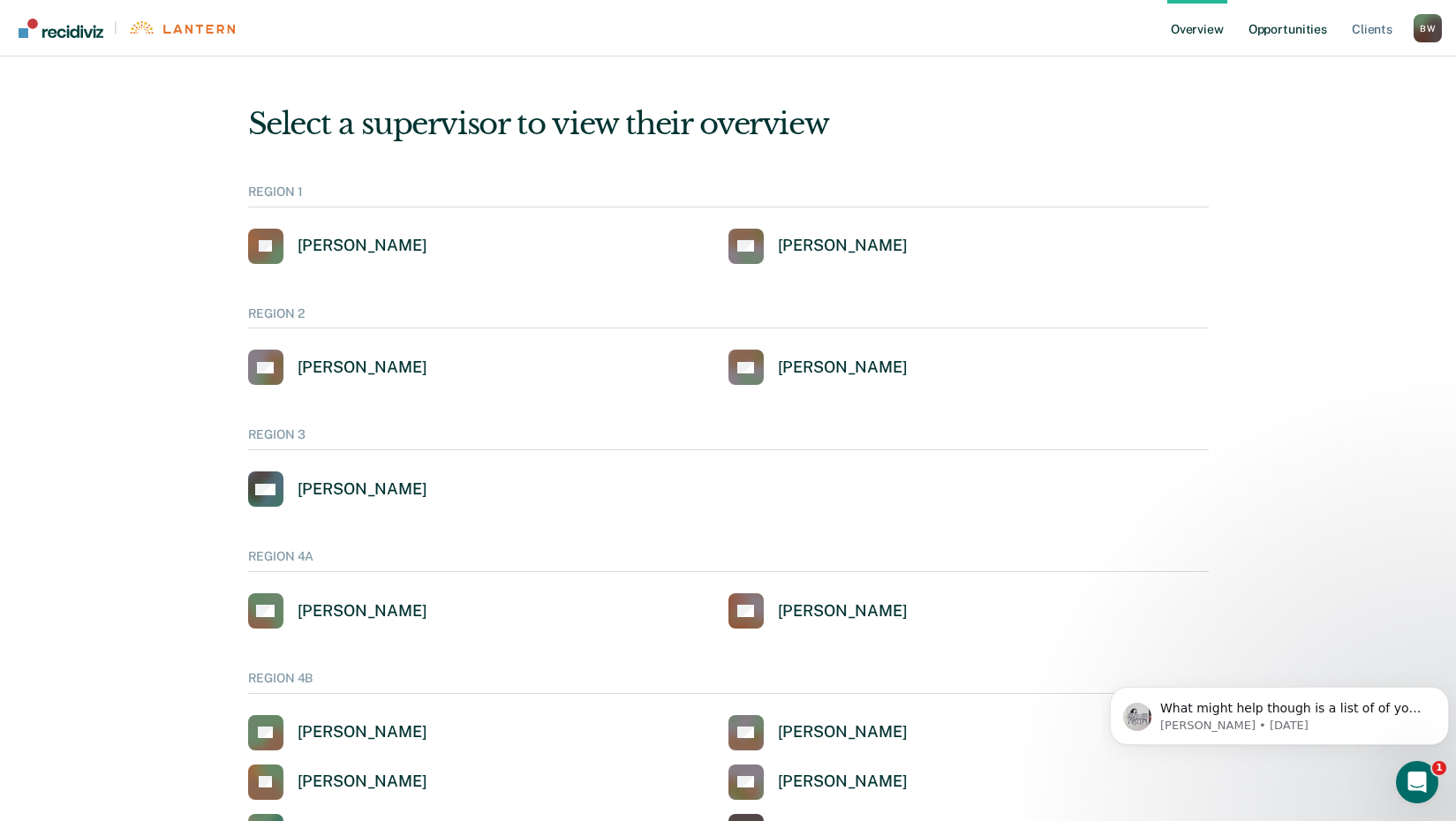 The image size is (1456, 821). What do you see at coordinates (61, 29) in the screenshot?
I see `img: Recidiviz` at bounding box center [61, 29].